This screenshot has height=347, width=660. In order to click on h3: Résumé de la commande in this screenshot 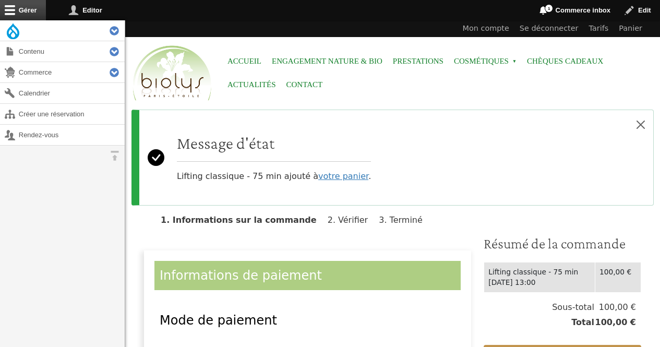, I will do `click(562, 244)`.